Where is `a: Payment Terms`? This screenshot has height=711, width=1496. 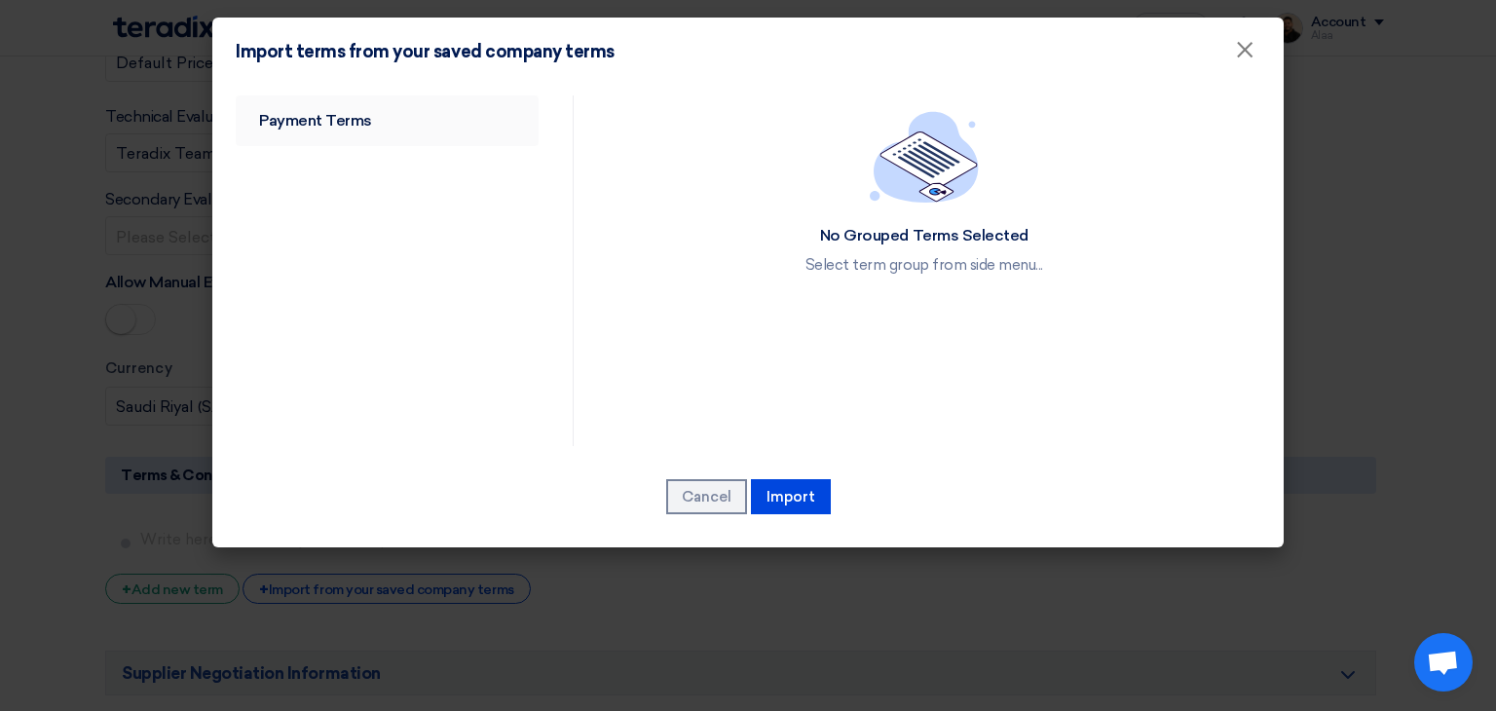 a: Payment Terms is located at coordinates (387, 121).